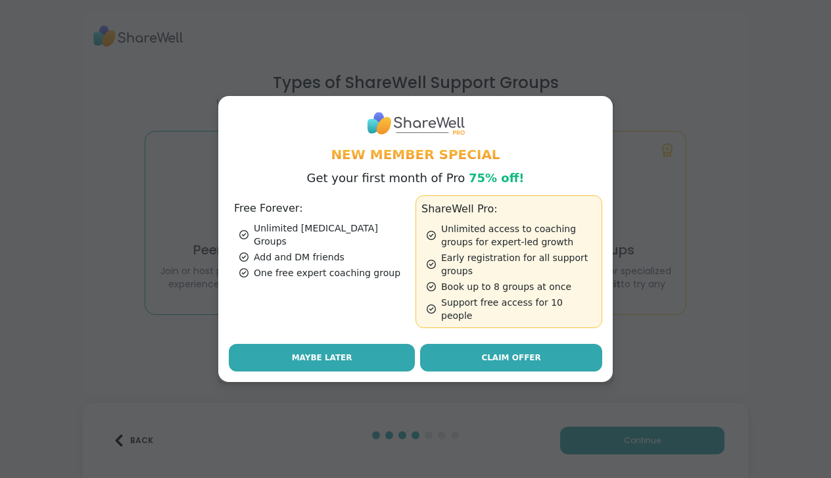 The image size is (831, 478). What do you see at coordinates (497, 178) in the screenshot?
I see `span: 75% off!` at bounding box center [497, 178].